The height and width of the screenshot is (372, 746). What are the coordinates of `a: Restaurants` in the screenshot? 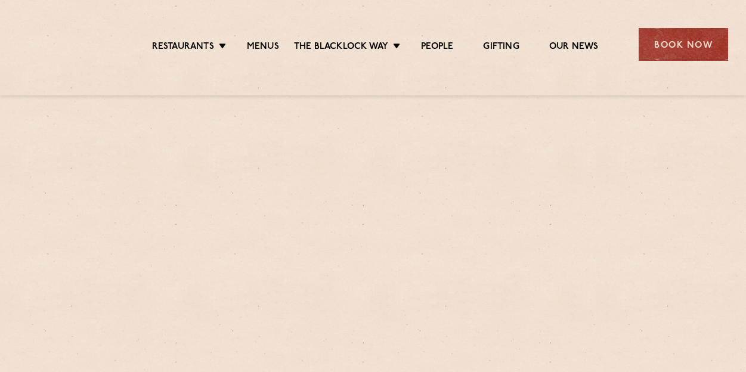 It's located at (183, 48).